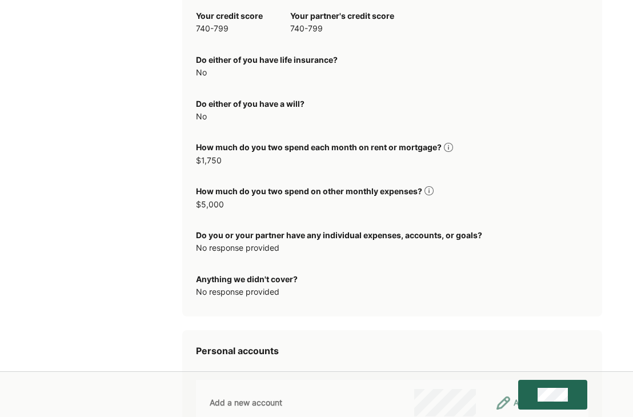 Image resolution: width=633 pixels, height=417 pixels. Describe the element at coordinates (319, 147) in the screenshot. I see `div: How much do you two spend each month on rent or mortgage?` at that location.